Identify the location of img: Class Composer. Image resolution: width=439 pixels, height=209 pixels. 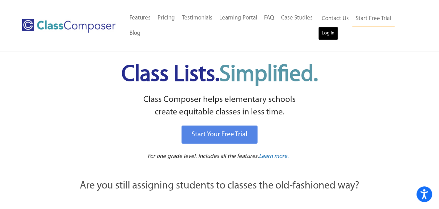
(69, 26).